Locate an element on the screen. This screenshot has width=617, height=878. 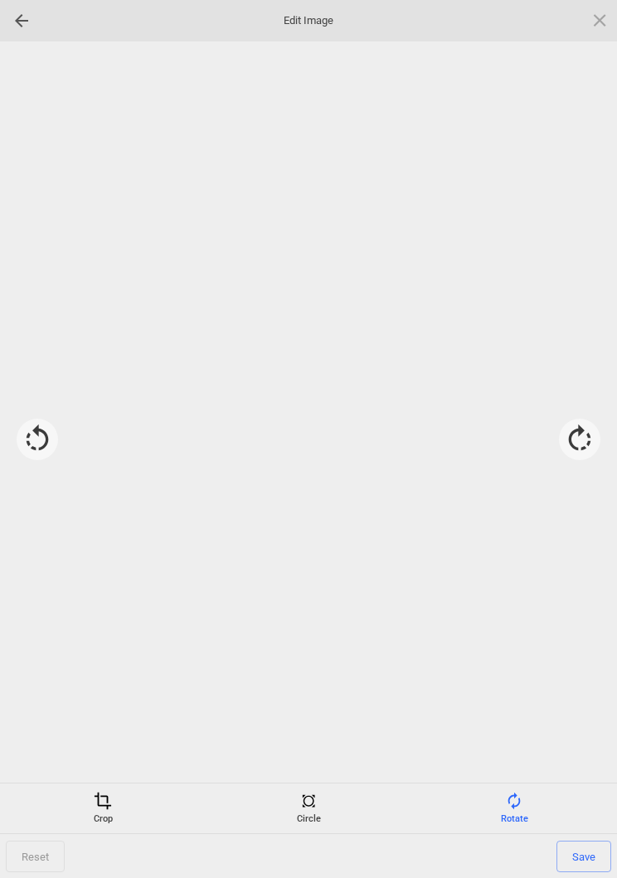
div: Go back is located at coordinates (22, 21).